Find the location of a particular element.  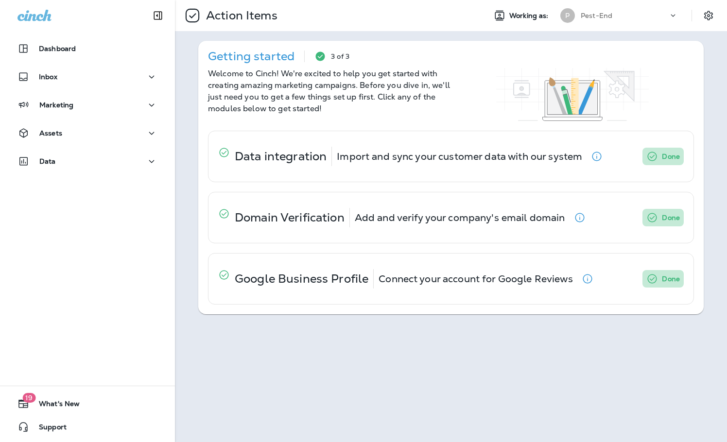

button: Settings is located at coordinates (709, 16).